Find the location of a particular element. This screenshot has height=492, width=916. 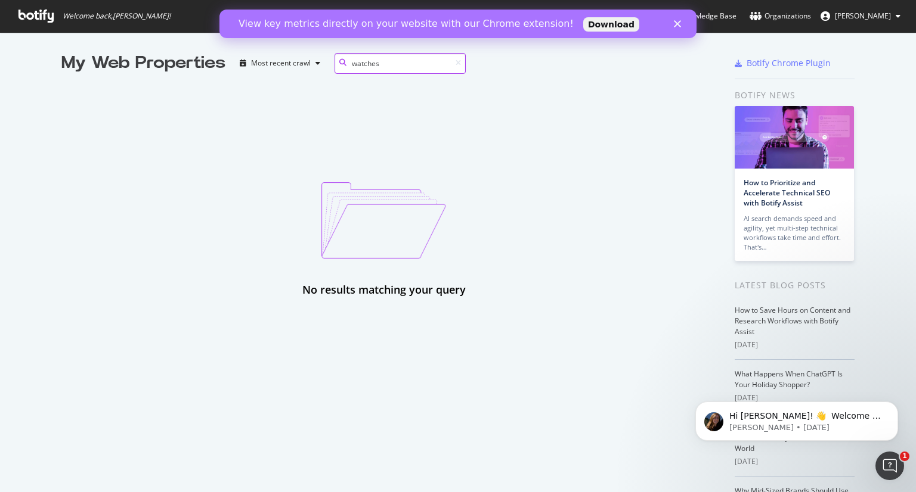

div: Botify news is located at coordinates (794, 95).